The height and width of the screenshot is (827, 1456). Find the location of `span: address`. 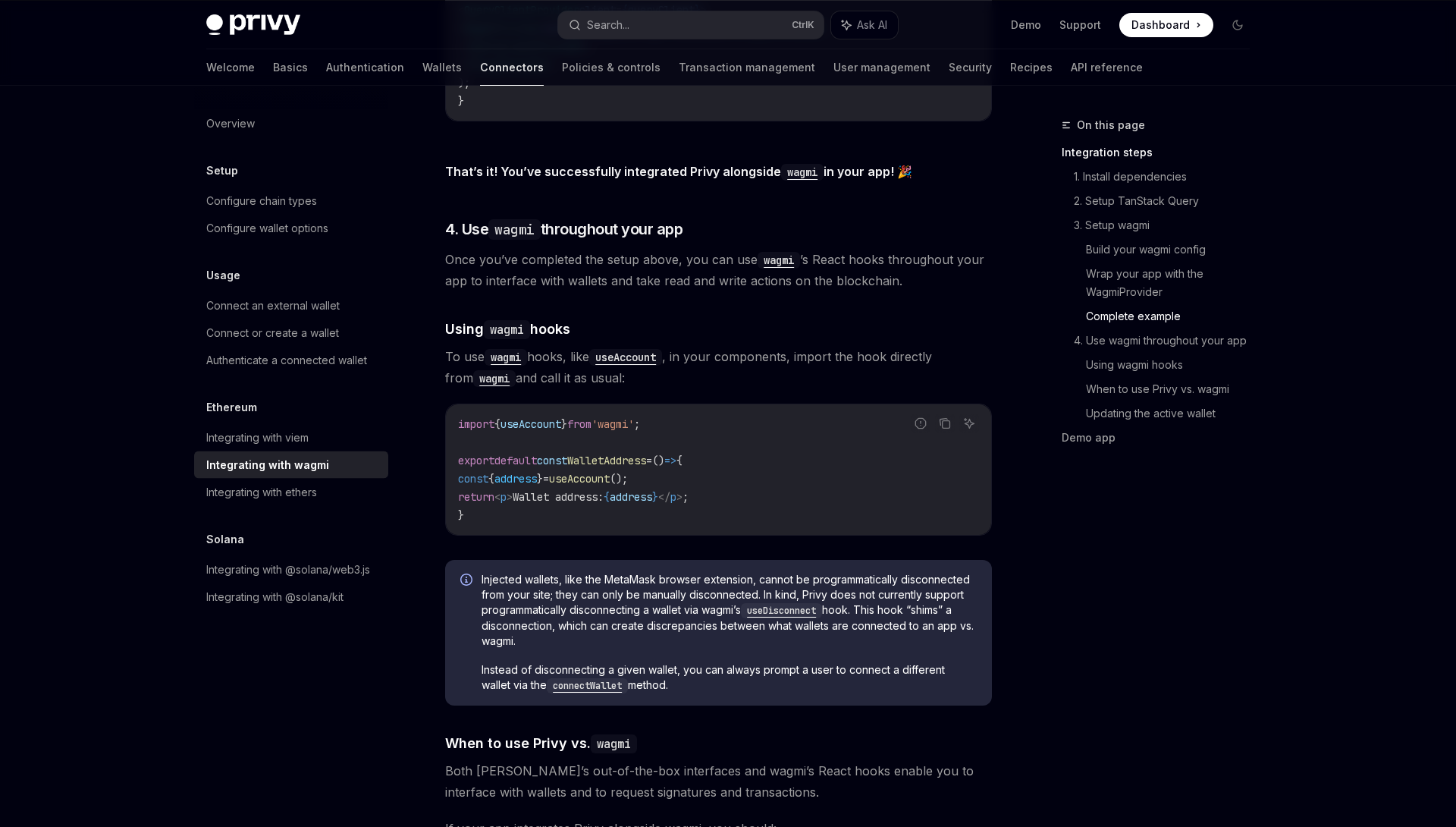

span: address is located at coordinates (516, 479).